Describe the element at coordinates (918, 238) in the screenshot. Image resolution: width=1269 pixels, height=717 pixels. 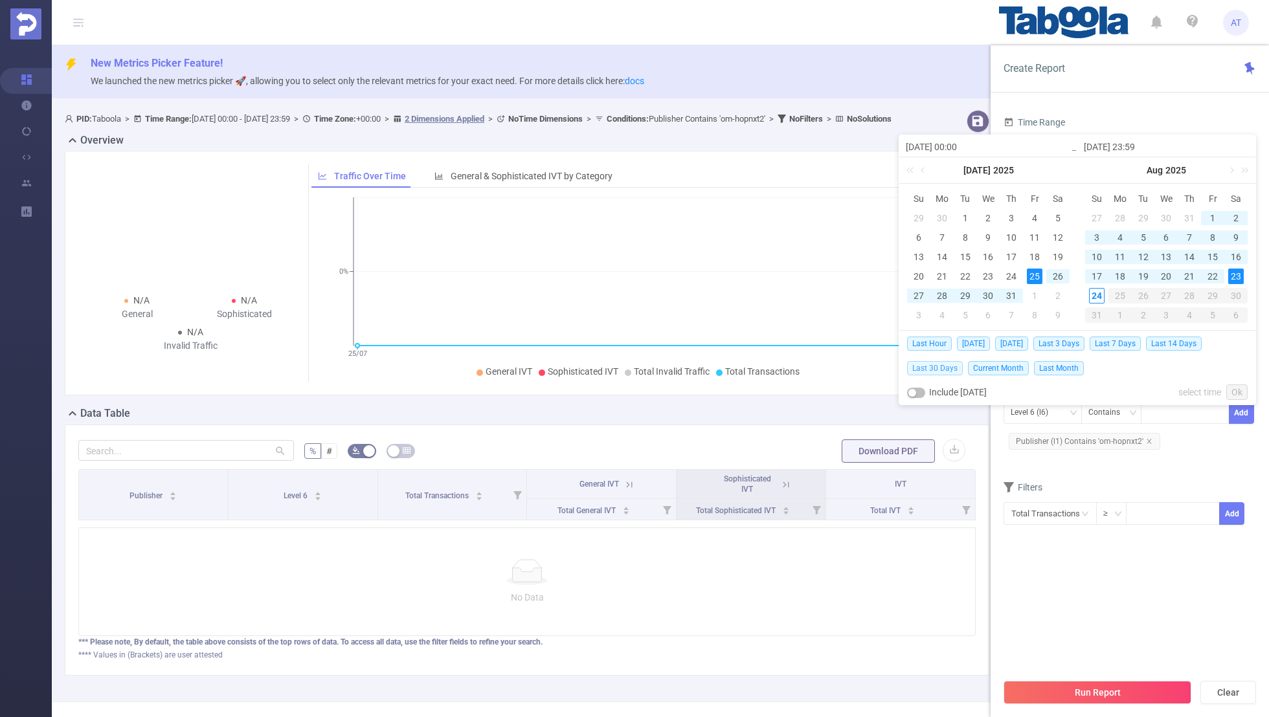
I see `div: 6` at that location.